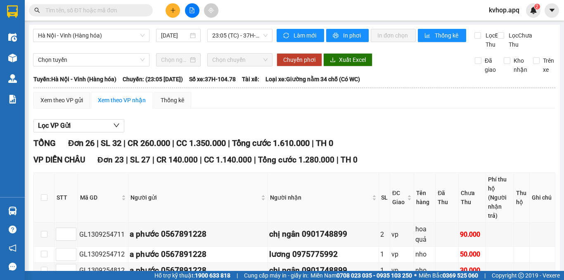  Describe the element at coordinates (103, 255) in the screenshot. I see `td: GL1309254712` at that location.